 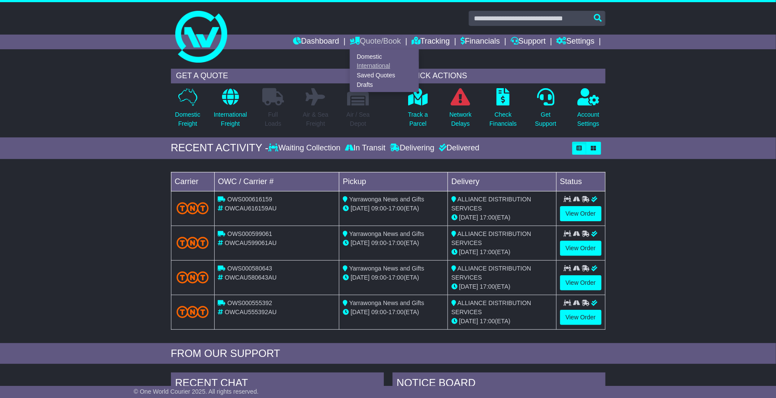 What do you see at coordinates (460, 110) in the screenshot?
I see `a: NetworkDelays` at bounding box center [460, 110].